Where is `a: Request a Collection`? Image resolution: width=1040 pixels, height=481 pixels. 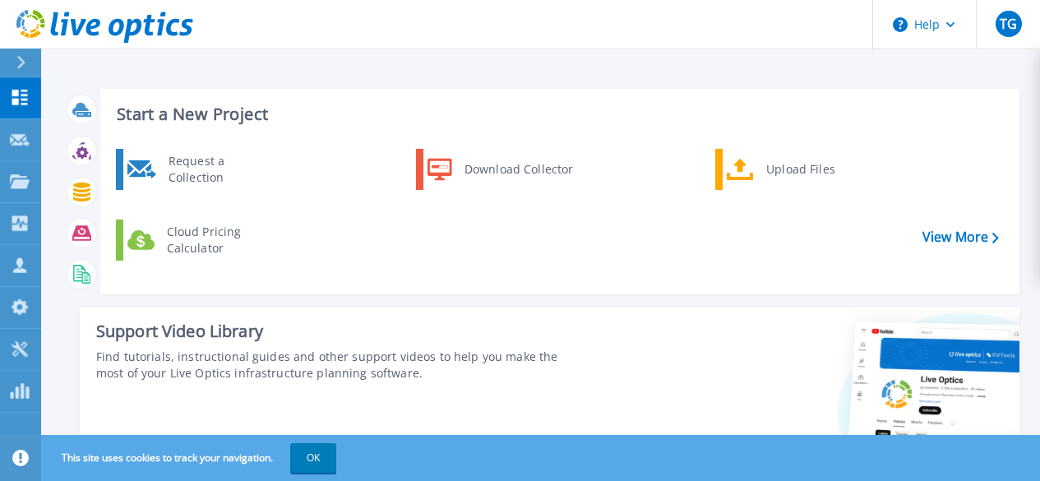
a: Request a Collection is located at coordinates (200, 169).